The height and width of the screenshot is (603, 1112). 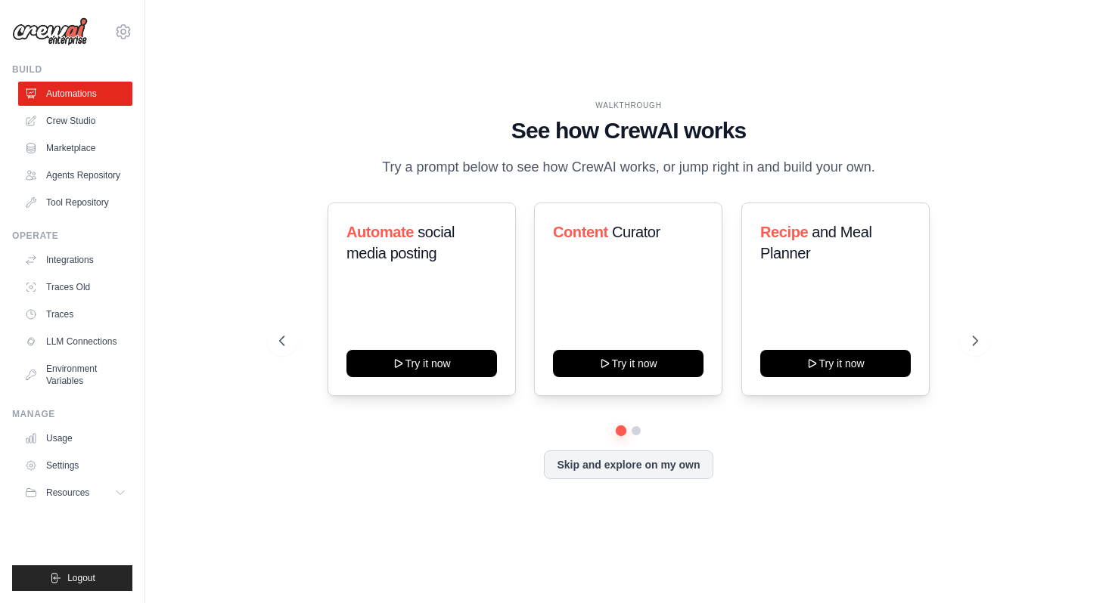 What do you see at coordinates (815, 243) in the screenshot?
I see `span: and Meal Planner` at bounding box center [815, 243].